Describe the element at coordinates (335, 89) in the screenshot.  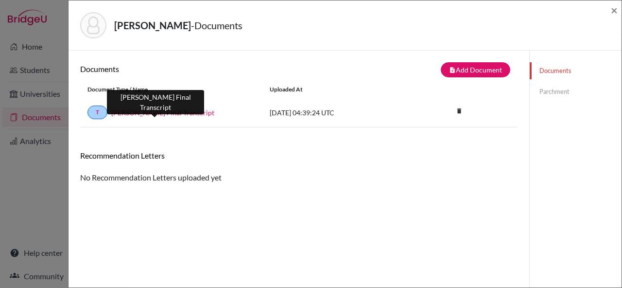
I see `div: Uploaded at` at that location.